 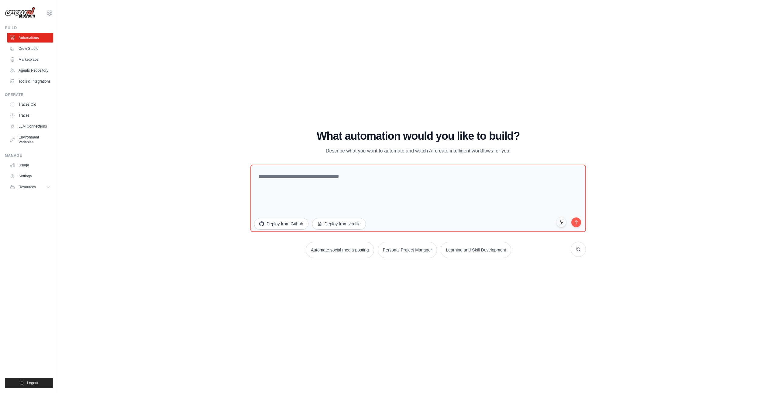 What do you see at coordinates (30, 176) in the screenshot?
I see `a: Settings` at bounding box center [30, 176].